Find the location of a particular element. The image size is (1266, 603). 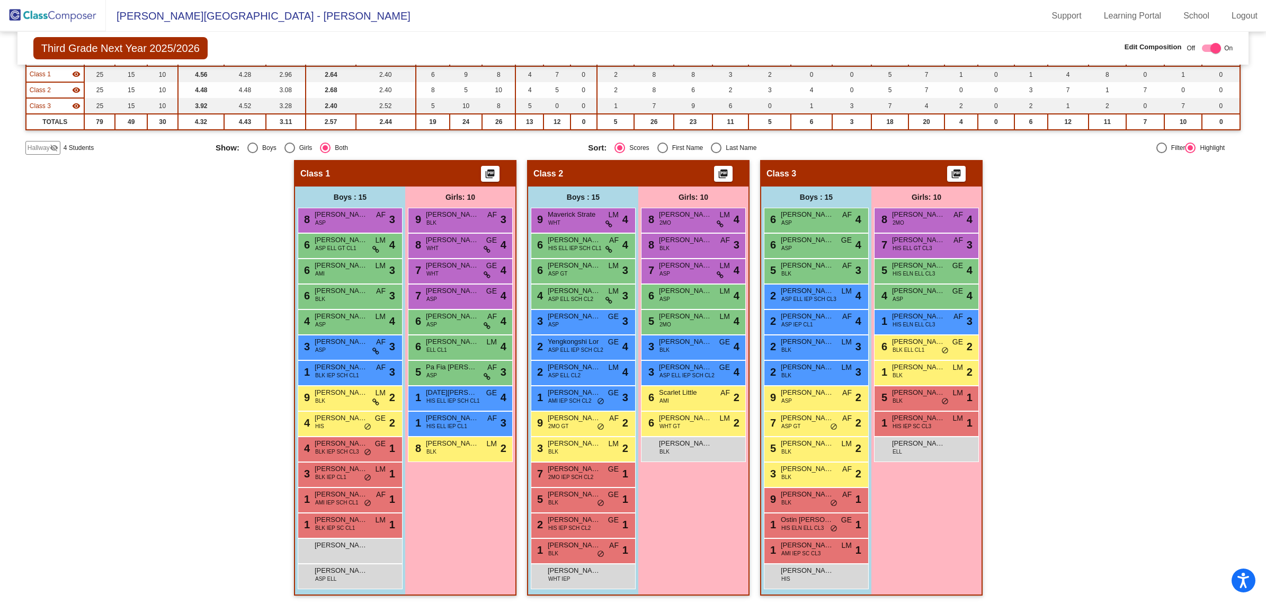

a: Support is located at coordinates (1067, 16).